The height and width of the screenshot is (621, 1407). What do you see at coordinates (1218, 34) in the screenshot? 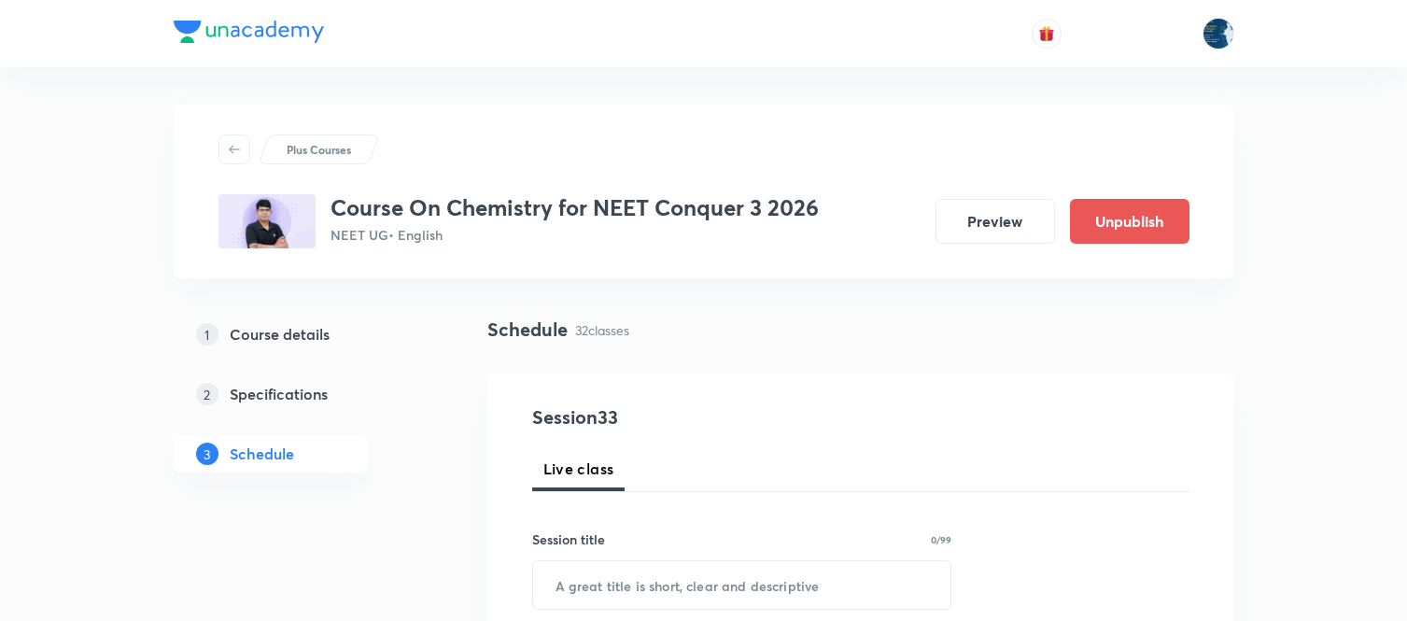
I see `img: Lokeshwar Chiluveru` at bounding box center [1218, 34].